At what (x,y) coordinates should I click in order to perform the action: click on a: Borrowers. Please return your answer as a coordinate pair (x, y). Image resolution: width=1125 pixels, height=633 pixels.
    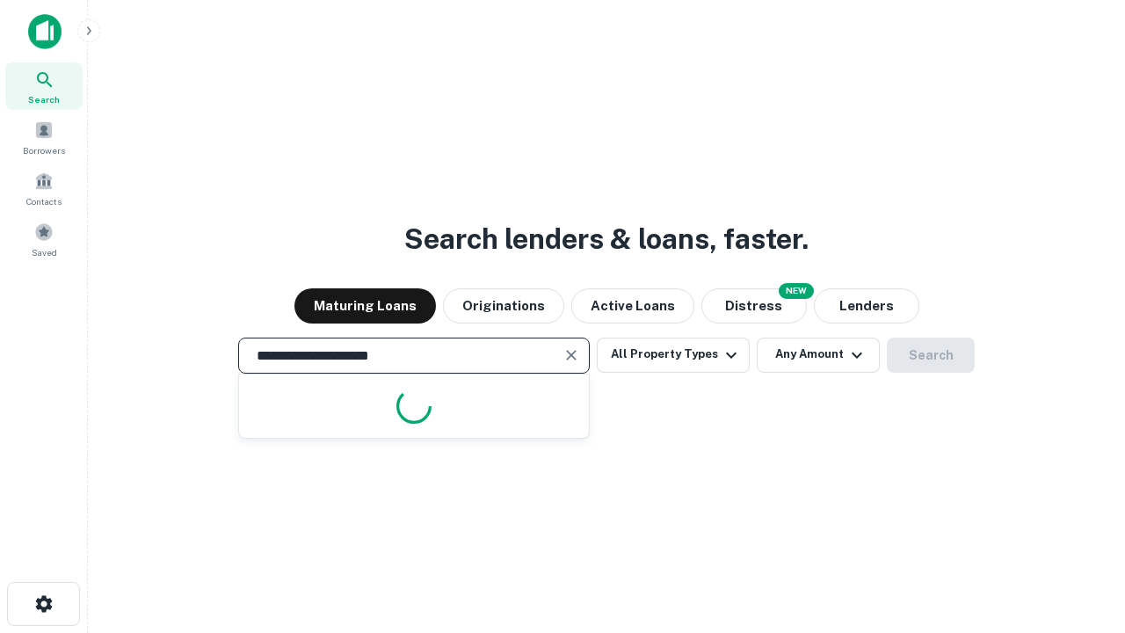
    Looking at the image, I should click on (44, 137).